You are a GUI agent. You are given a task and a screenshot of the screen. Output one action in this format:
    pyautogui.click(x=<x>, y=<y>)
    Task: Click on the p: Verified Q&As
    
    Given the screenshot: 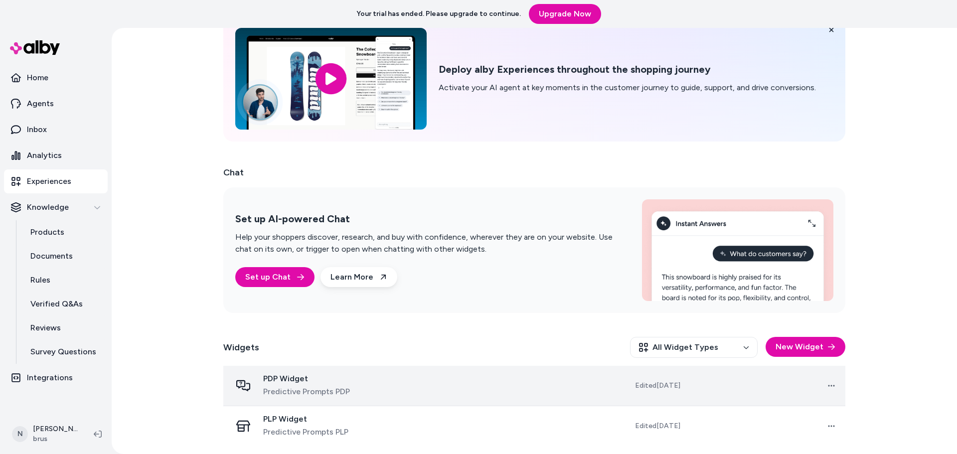 What is the action you would take?
    pyautogui.click(x=56, y=304)
    